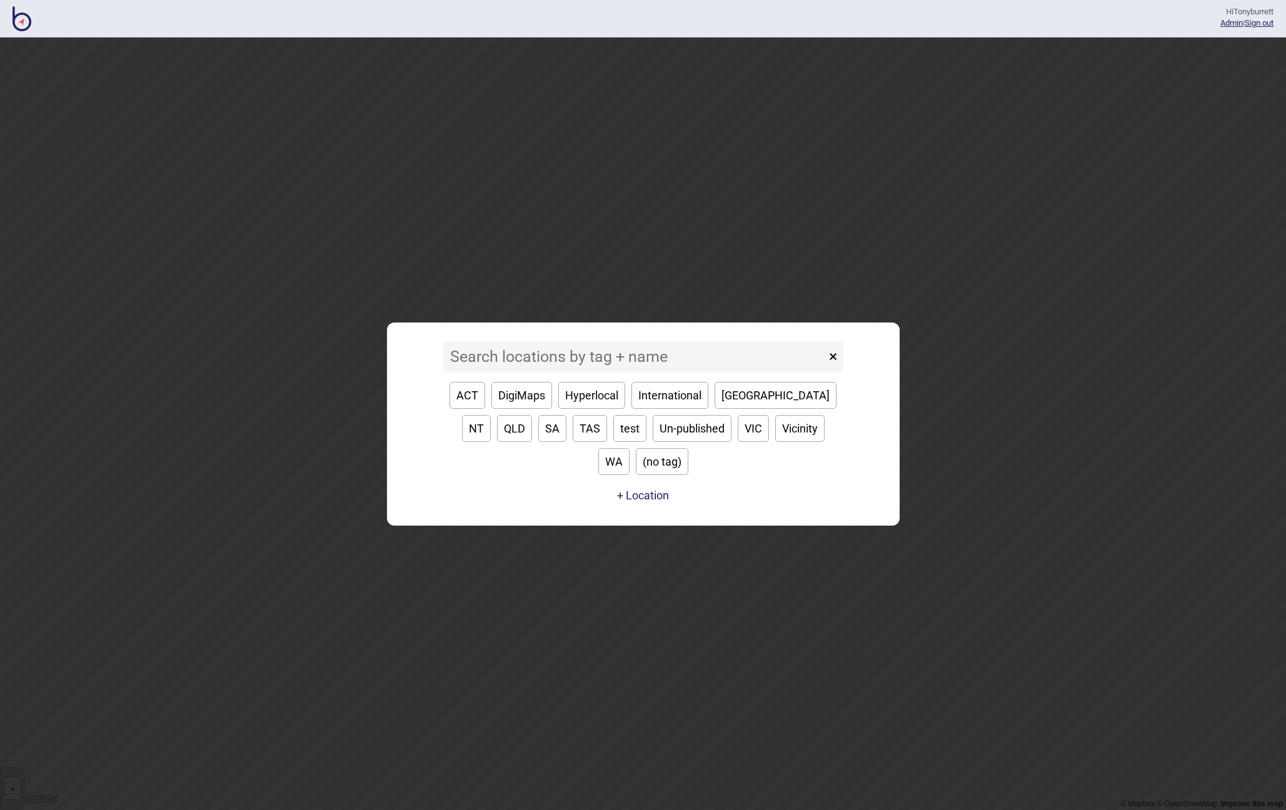 This screenshot has height=810, width=1286. Describe the element at coordinates (614, 461) in the screenshot. I see `button: WA` at that location.